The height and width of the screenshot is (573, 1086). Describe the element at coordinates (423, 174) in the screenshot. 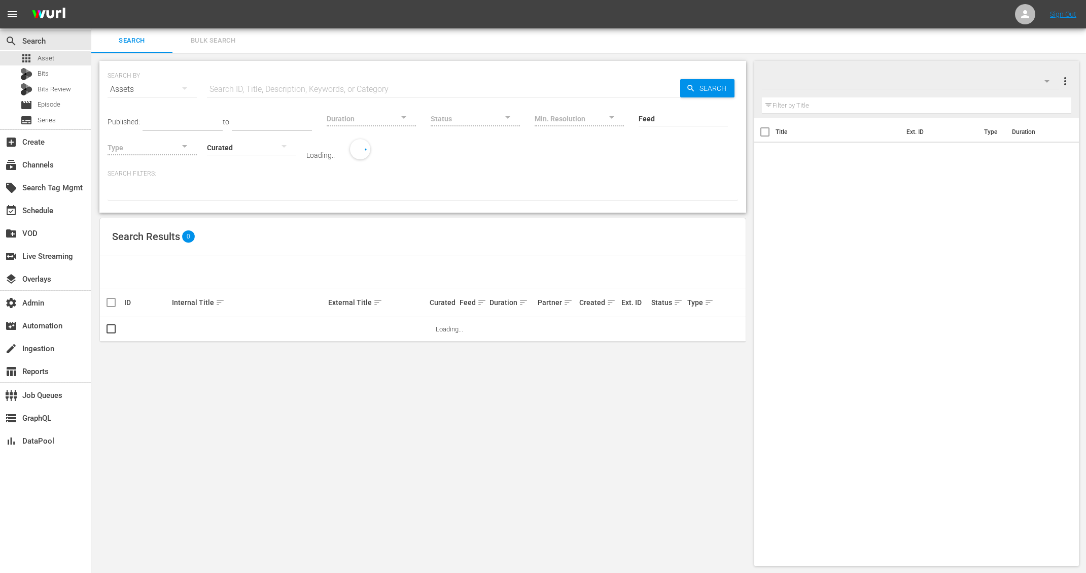

I see `p: Search Filters:` at that location.